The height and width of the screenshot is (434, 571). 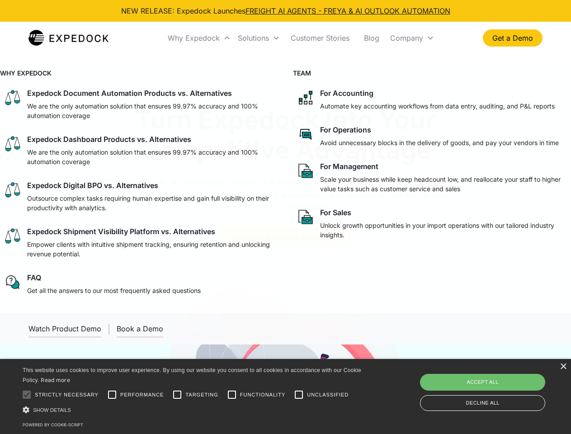 I want to click on div: NEW RELEASE: Expedock Launches, so click(x=285, y=11).